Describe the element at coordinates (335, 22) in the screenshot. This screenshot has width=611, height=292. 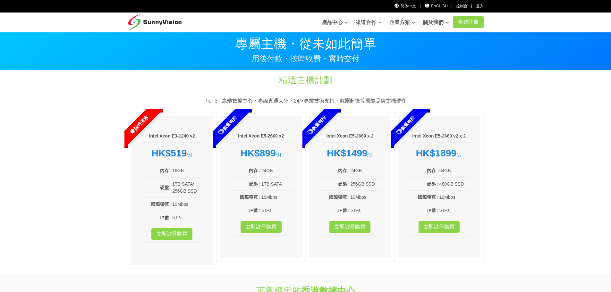
I see `a: 產品中心` at that location.